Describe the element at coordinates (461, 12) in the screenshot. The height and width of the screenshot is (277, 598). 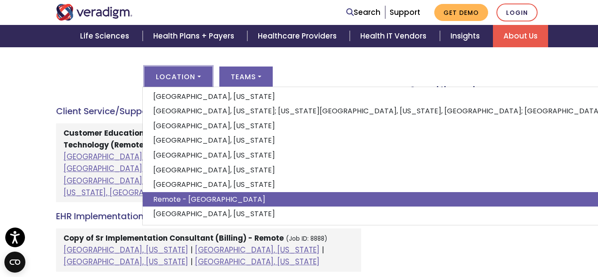
I see `a: Get Demo` at that location.